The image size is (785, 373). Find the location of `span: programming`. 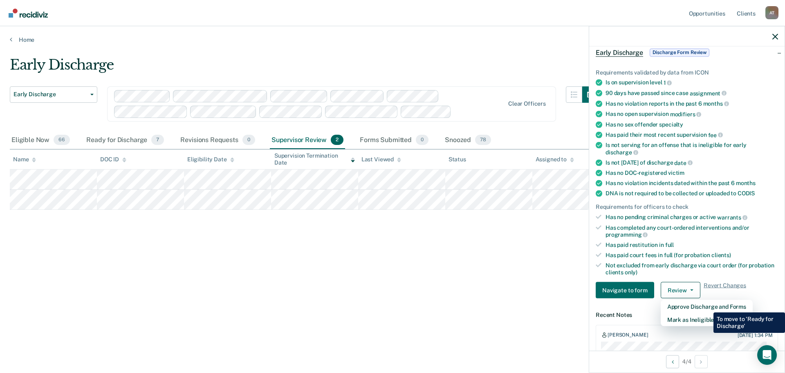

span: programming is located at coordinates (626, 234).